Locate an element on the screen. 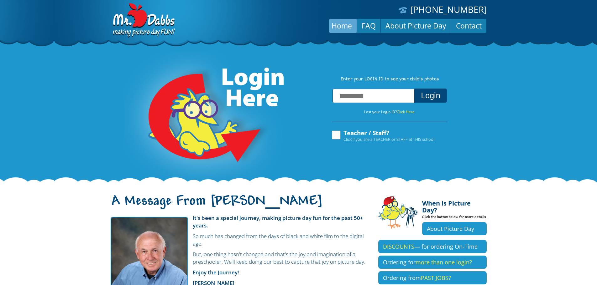 The image size is (597, 285). a: Ordering formore than one login? is located at coordinates (432, 263).